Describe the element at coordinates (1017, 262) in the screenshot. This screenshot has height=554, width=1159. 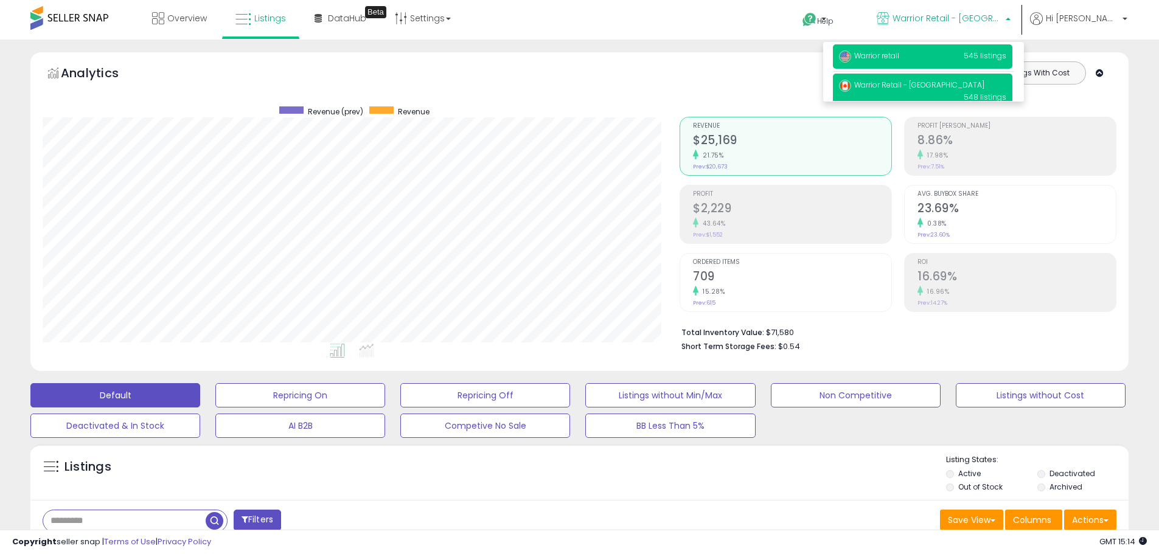
I see `span: ROI` at that location.